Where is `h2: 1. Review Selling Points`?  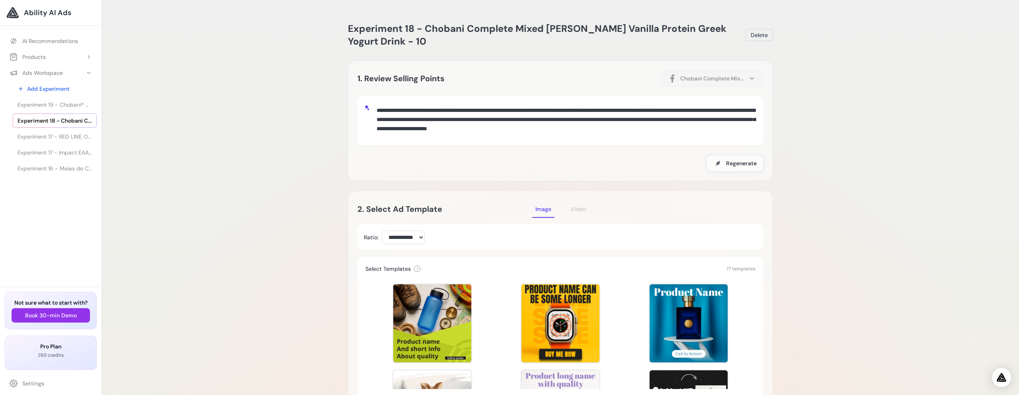 h2: 1. Review Selling Points is located at coordinates (401, 78).